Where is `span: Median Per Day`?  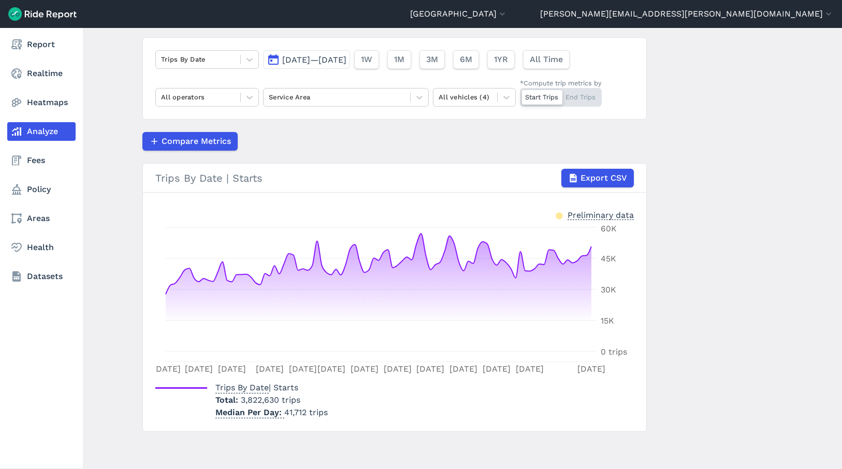 span: Median Per Day is located at coordinates (249, 411).